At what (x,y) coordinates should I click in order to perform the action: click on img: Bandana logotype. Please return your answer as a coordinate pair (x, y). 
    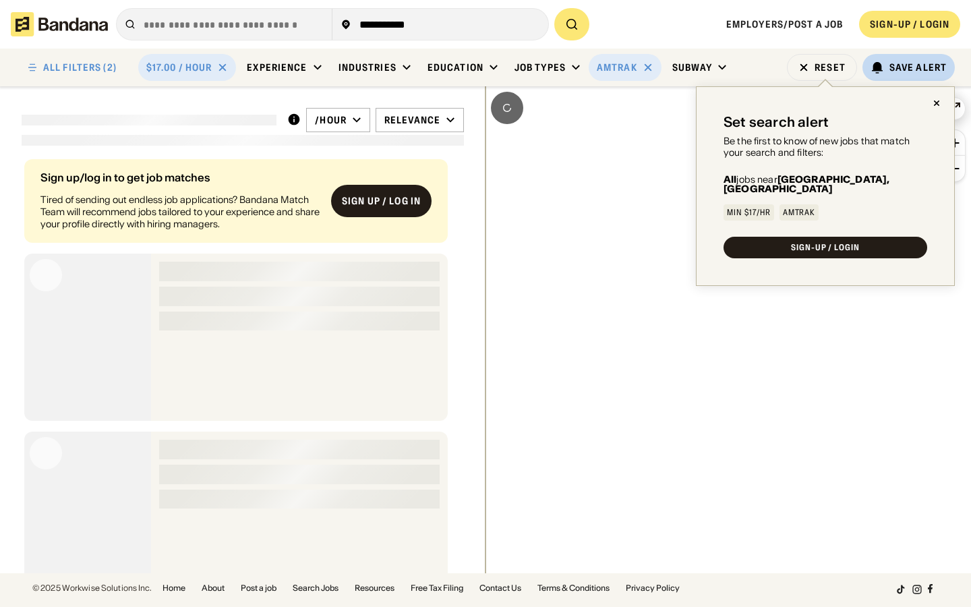
    Looking at the image, I should click on (59, 24).